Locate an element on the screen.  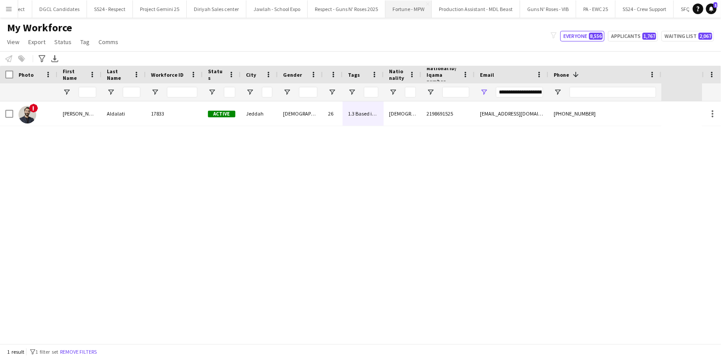
span: 2198691525 is located at coordinates (440, 113).